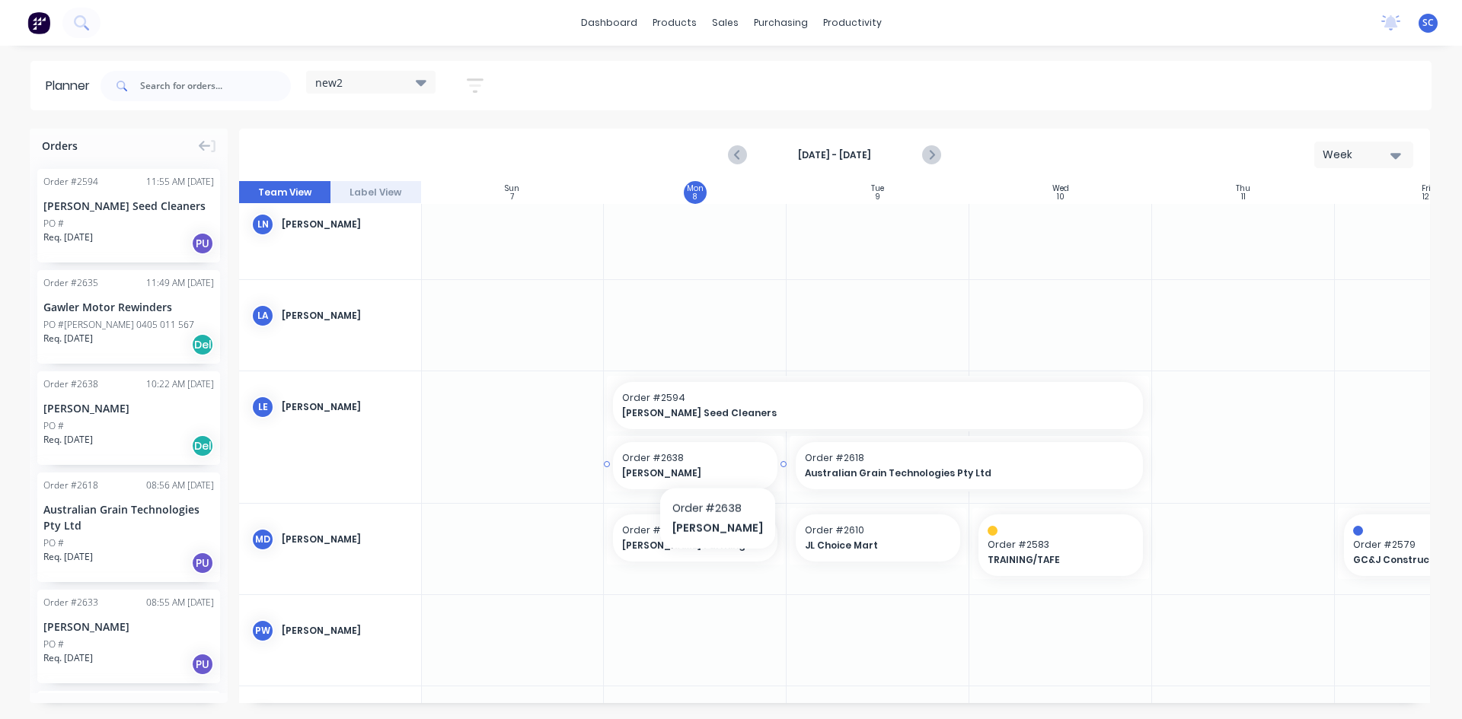  I want to click on div: Gawler Motor Rewinders, so click(129, 307).